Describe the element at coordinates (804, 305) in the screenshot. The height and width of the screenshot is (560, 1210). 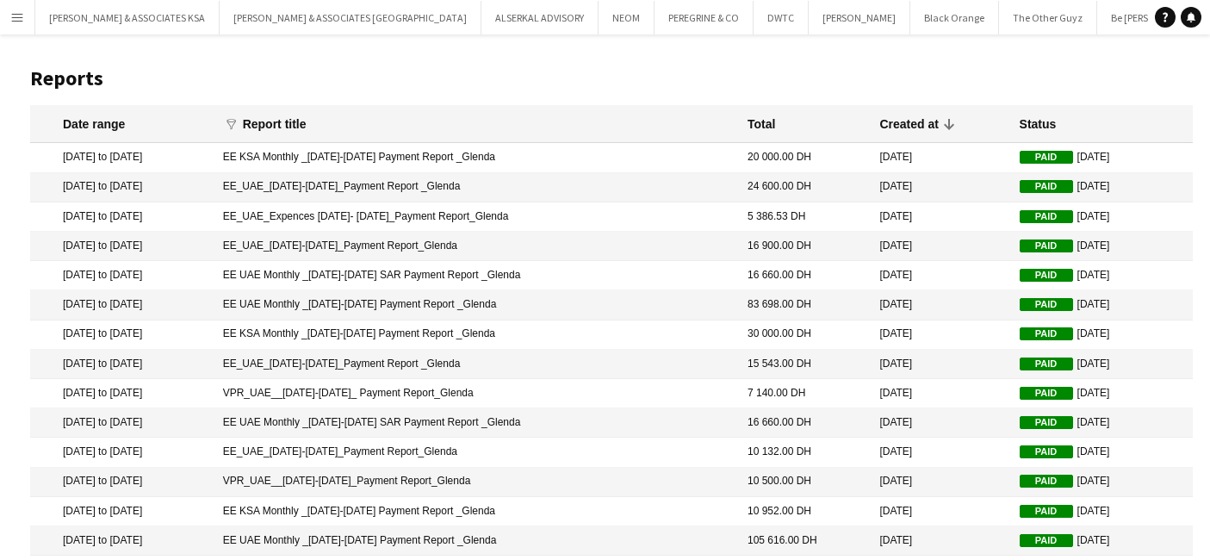
I see `mat-cell: 83 698.00 DH` at that location.